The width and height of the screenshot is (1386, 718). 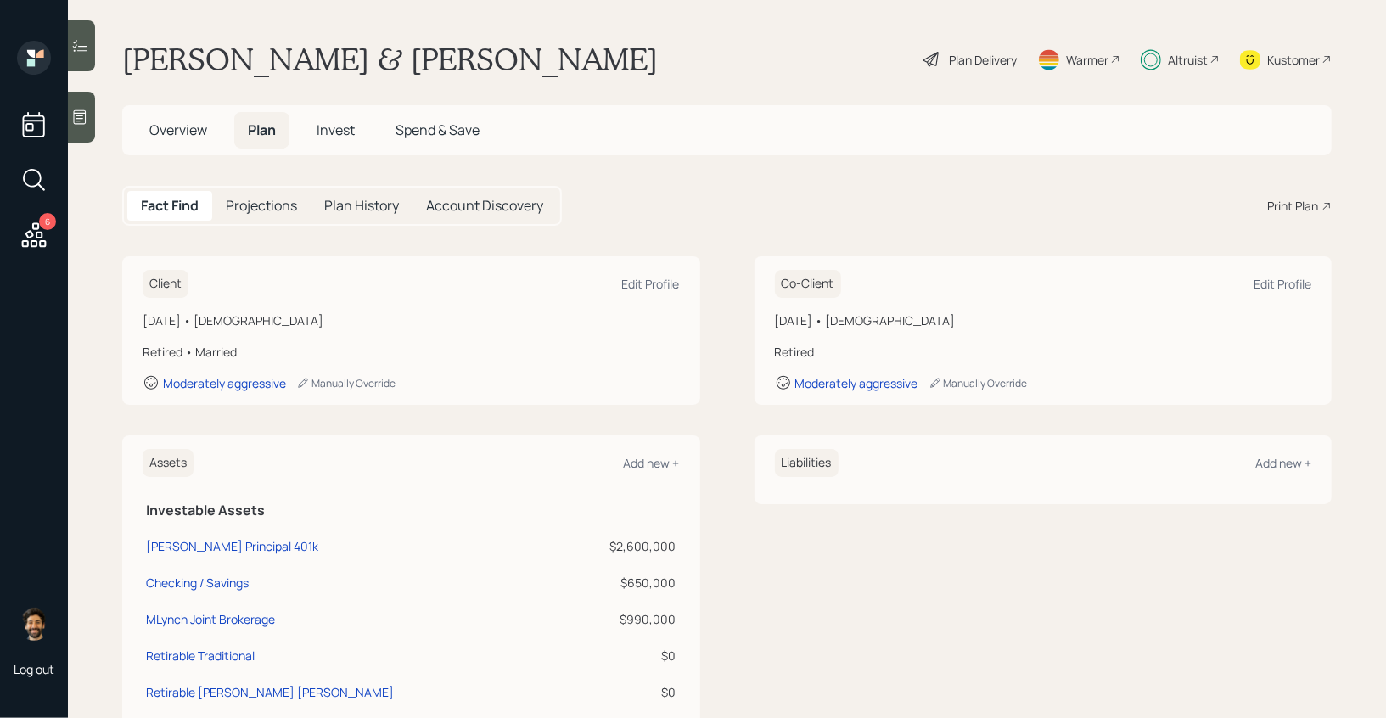 What do you see at coordinates (34, 624) in the screenshot?
I see `img: eric-schwartz-headshot.png` at bounding box center [34, 624].